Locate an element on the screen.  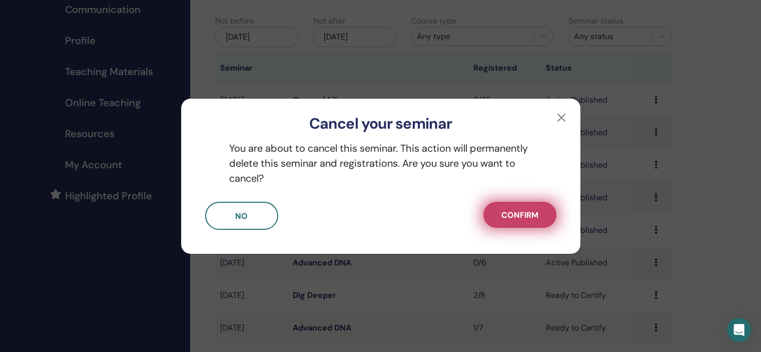
button: Confirm is located at coordinates (520, 215).